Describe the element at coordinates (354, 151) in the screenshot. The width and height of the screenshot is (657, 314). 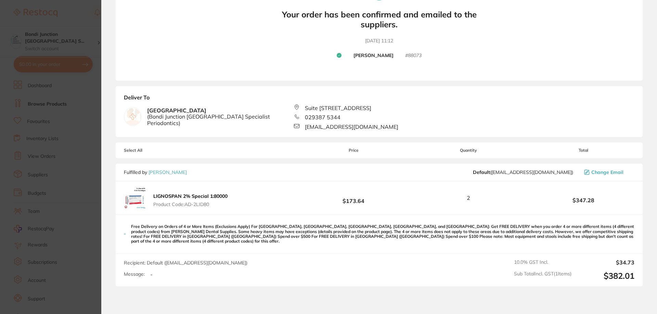
I see `span: Price` at that location.